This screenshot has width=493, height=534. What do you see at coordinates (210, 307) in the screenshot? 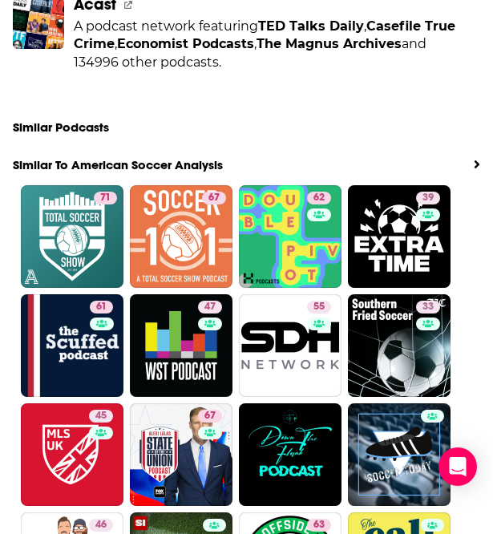
I see `span: 47` at bounding box center [210, 307].